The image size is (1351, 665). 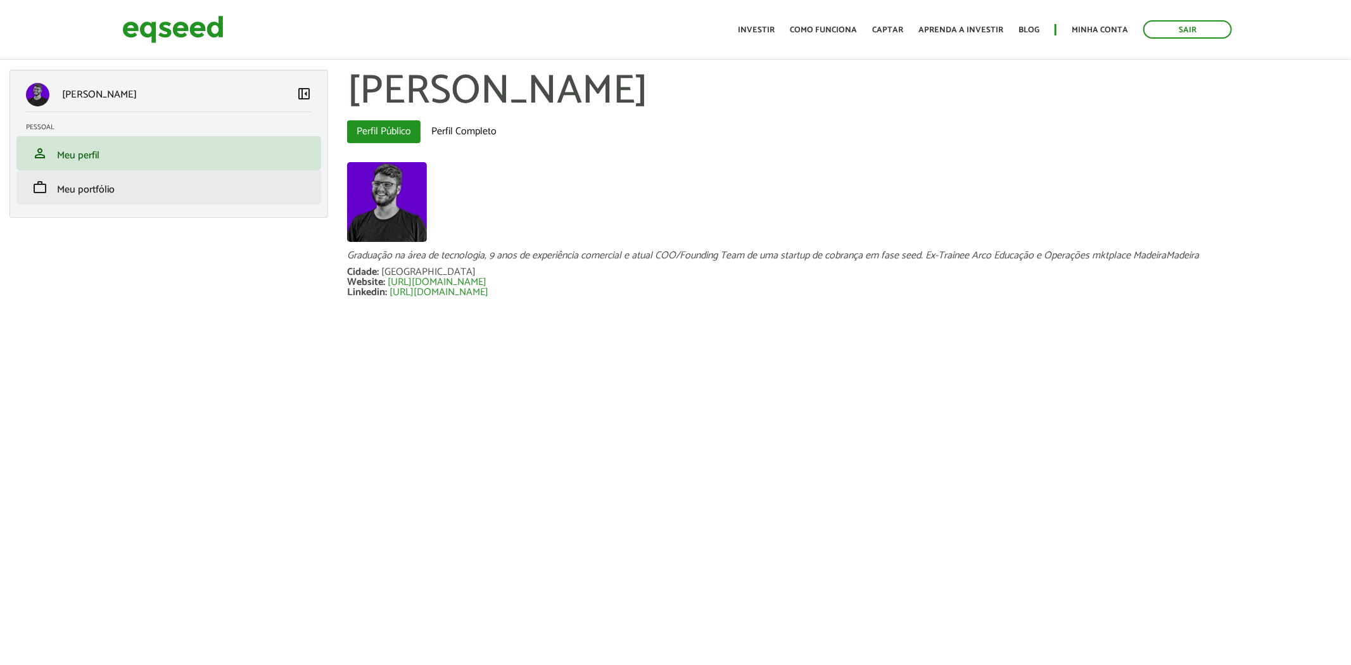 I want to click on a: Ver perfil do usuário., so click(x=387, y=202).